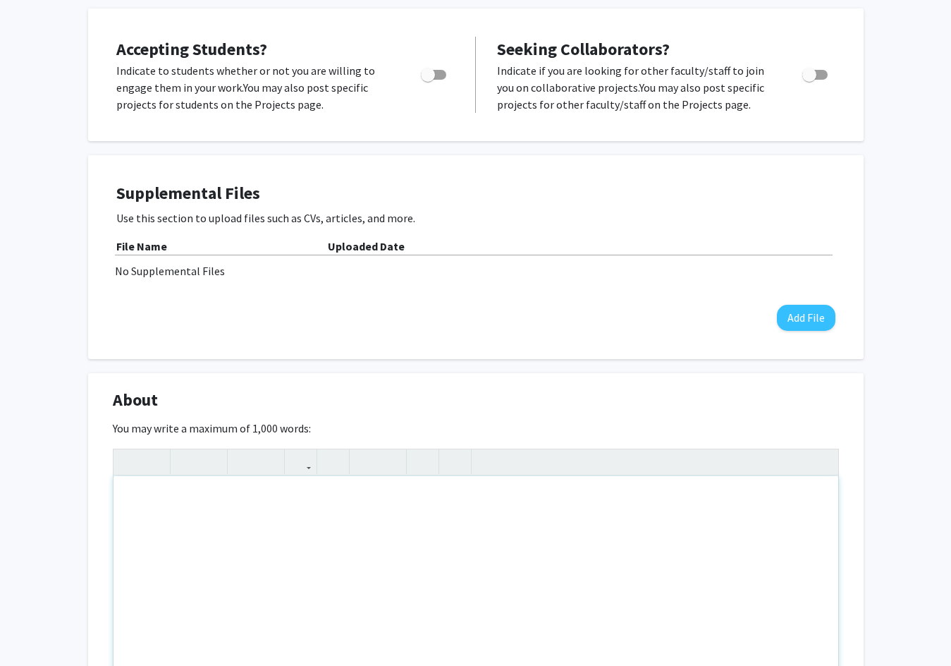 The height and width of the screenshot is (666, 951). What do you see at coordinates (365, 461) in the screenshot?
I see `button: Unordered list` at bounding box center [365, 461].